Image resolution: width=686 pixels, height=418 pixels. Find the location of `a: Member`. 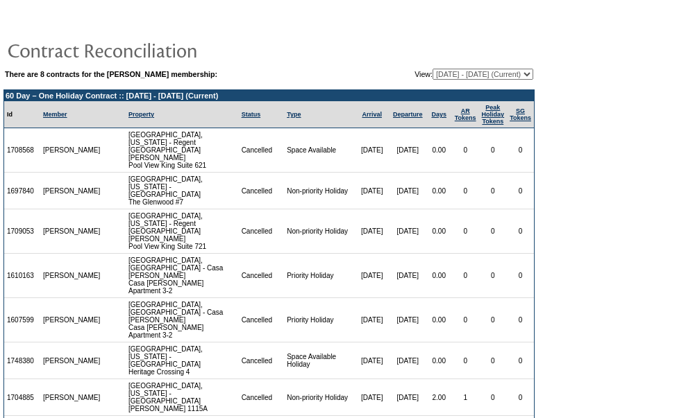

a: Member is located at coordinates (55, 114).